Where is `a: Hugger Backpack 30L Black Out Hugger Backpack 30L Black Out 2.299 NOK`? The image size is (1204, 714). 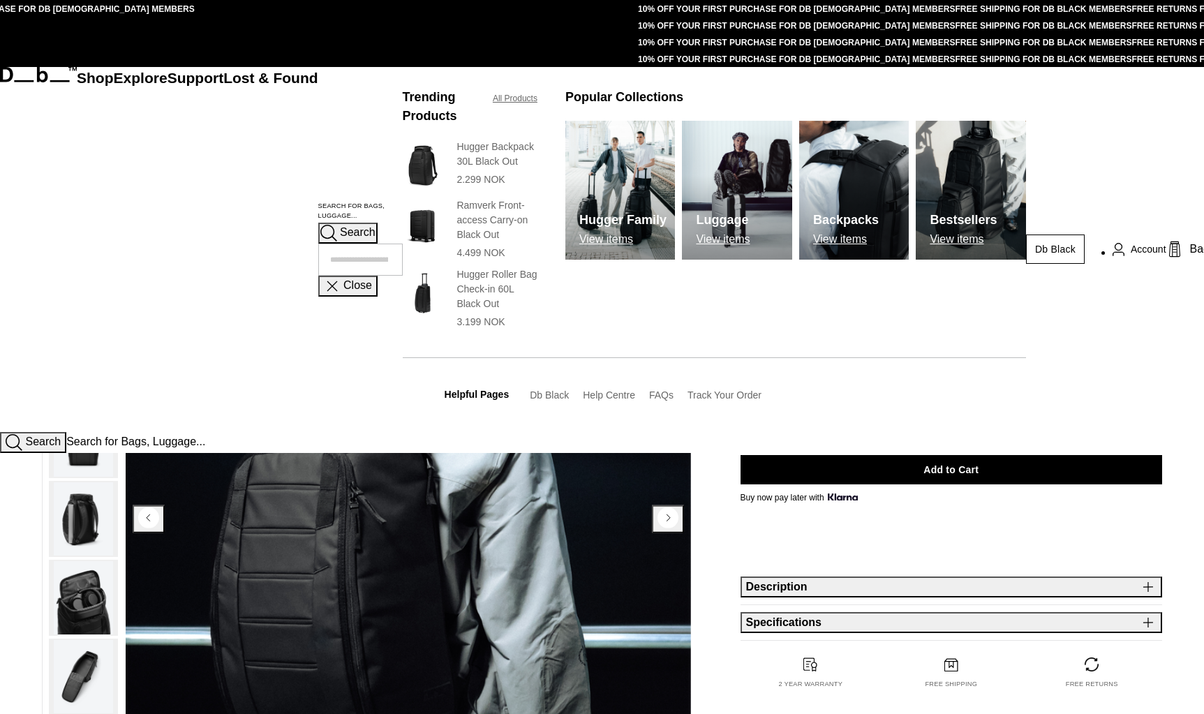 a: Hugger Backpack 30L Black Out Hugger Backpack 30L Black Out 2.299 NOK is located at coordinates (470, 165).